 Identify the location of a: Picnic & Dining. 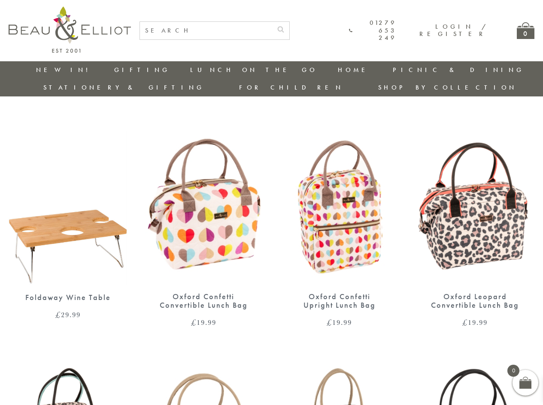
(458, 70).